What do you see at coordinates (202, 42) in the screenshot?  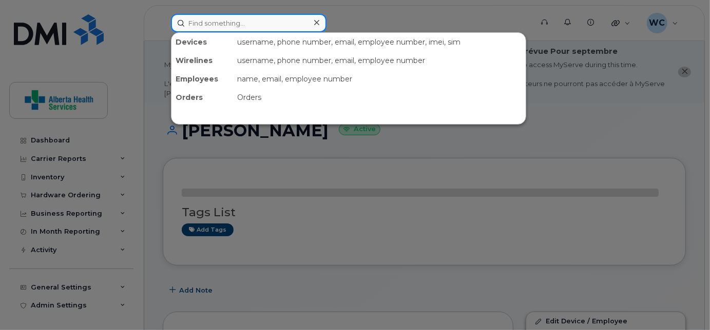 I see `div: Devices` at bounding box center [202, 42].